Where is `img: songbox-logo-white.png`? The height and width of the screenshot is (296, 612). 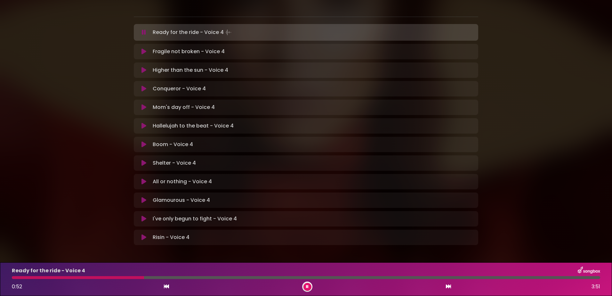 img: songbox-logo-white.png is located at coordinates (589, 270).